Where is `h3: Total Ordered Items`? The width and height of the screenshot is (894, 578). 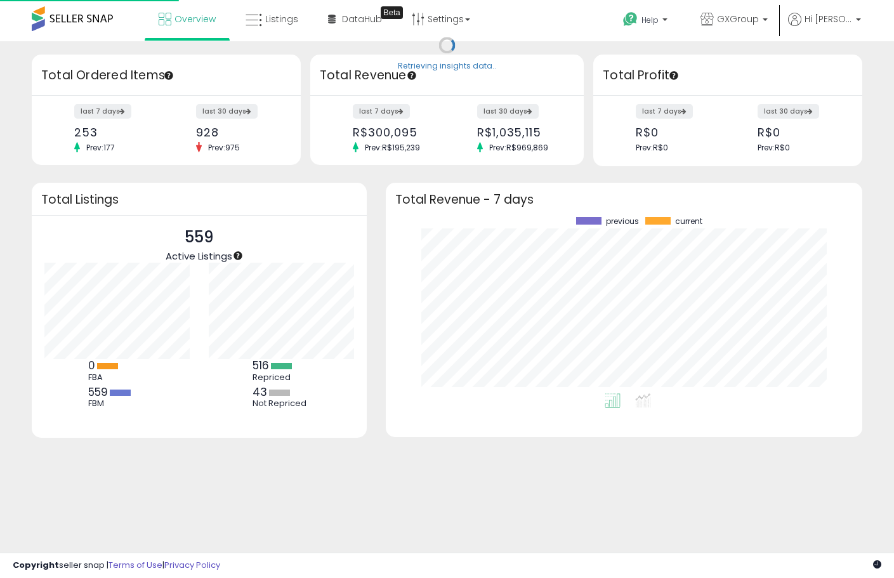
h3: Total Ordered Items is located at coordinates (166, 76).